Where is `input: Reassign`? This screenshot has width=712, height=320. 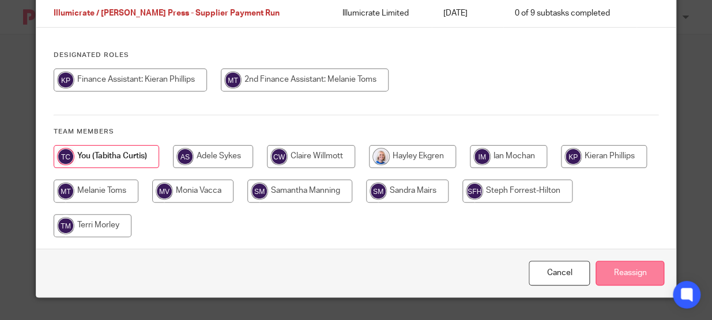 input: Reassign is located at coordinates (629, 273).